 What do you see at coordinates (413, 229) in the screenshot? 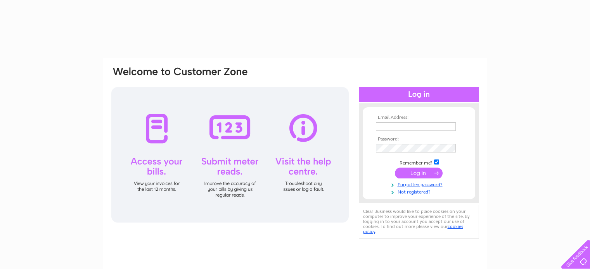
I see `a: cookies policy` at bounding box center [413, 229].